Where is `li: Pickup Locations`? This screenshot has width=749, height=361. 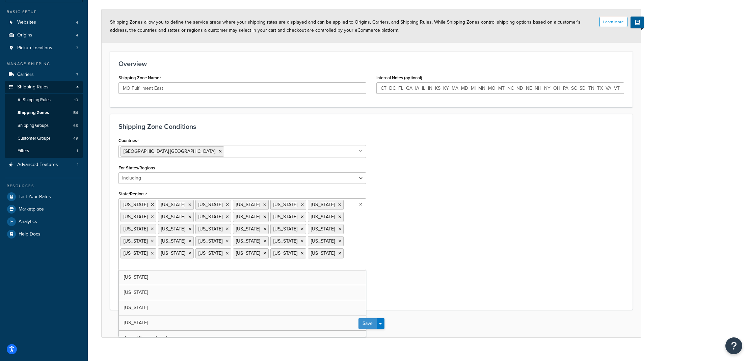 li: Pickup Locations is located at coordinates (44, 48).